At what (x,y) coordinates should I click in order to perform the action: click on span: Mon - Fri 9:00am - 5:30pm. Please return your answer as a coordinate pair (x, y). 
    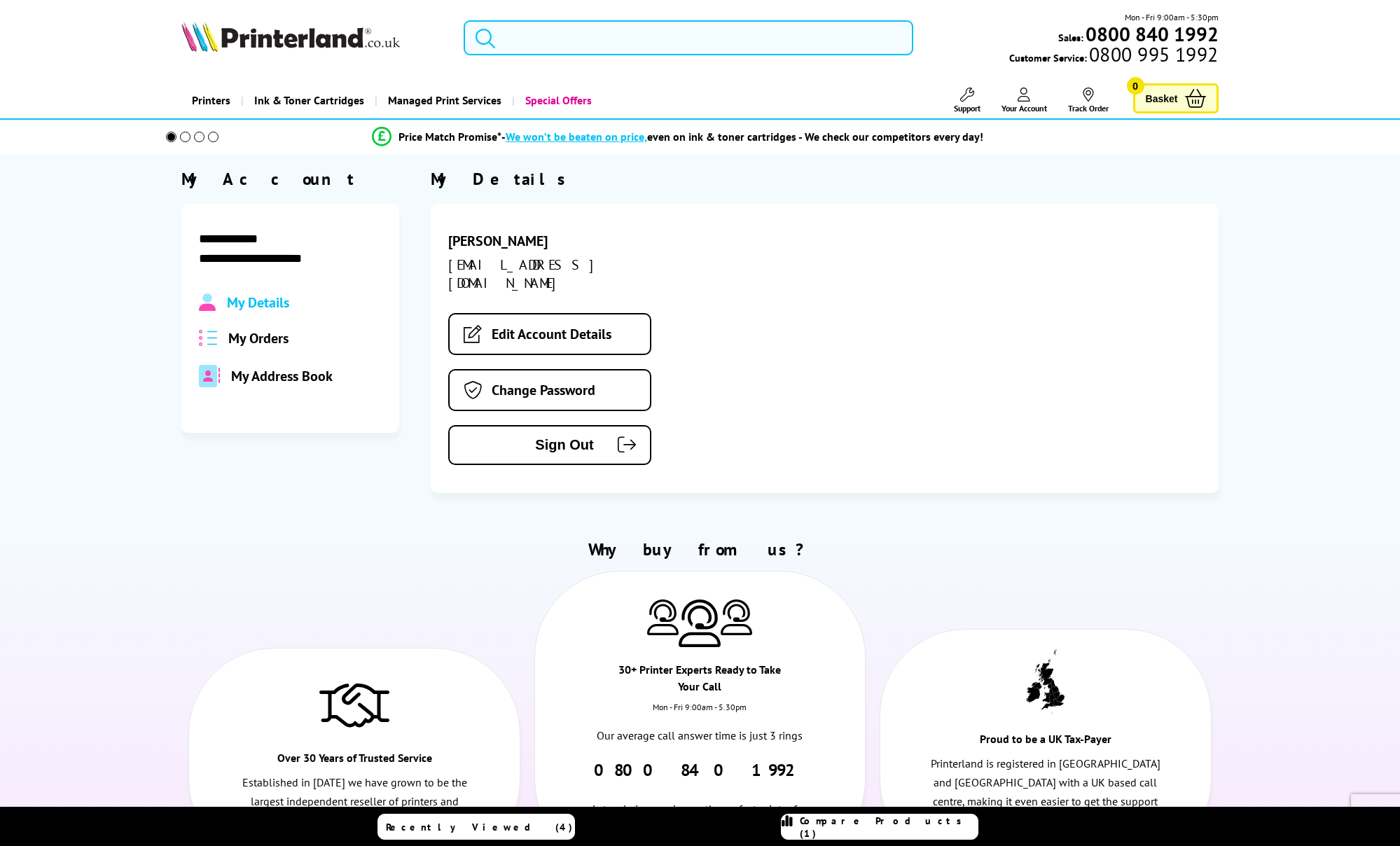
    Looking at the image, I should click on (1172, 17).